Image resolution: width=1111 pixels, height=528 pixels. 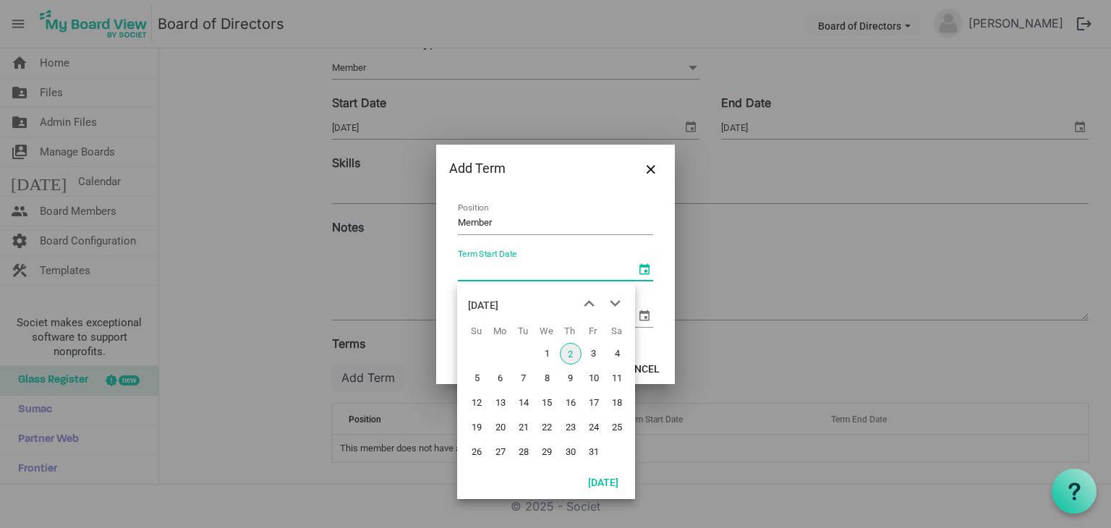 I want to click on div: Dialog edit, so click(x=555, y=264).